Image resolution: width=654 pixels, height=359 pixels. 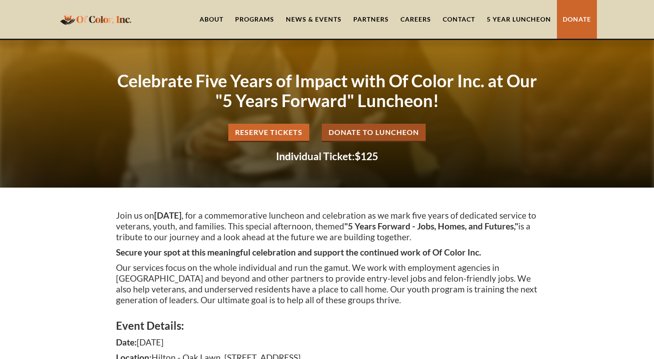 I want to click on p: Join us on , for a commemorative luncheon and celebration as we mark five years of dedicated serv..., so click(x=327, y=226).